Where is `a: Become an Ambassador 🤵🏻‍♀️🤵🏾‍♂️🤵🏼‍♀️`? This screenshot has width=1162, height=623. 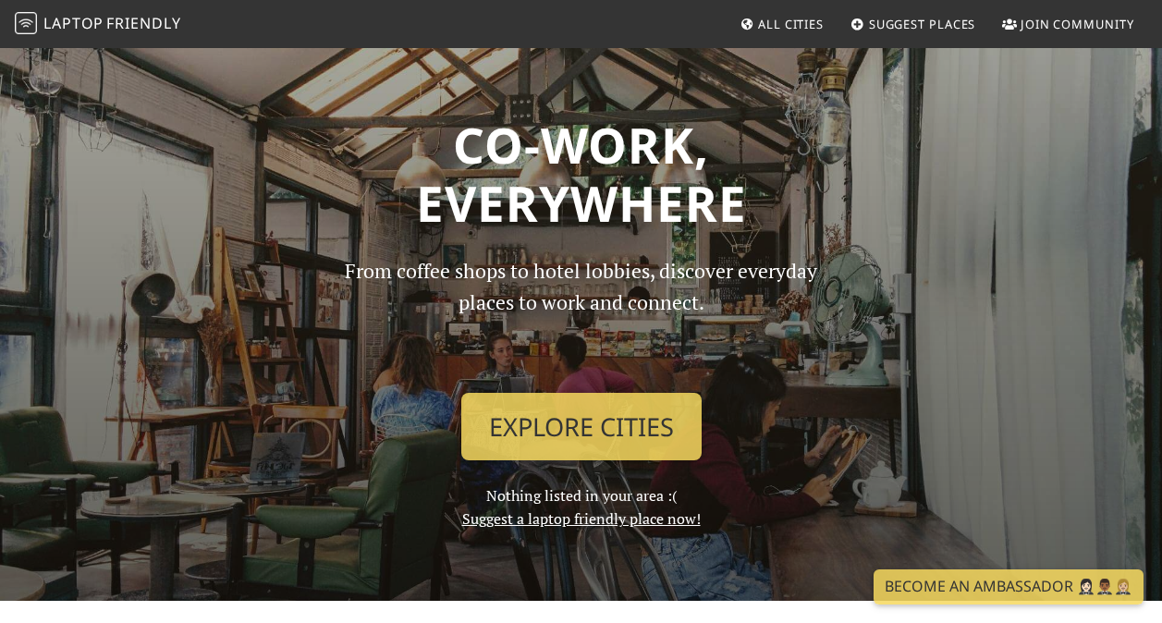 a: Become an Ambassador 🤵🏻‍♀️🤵🏾‍♂️🤵🏼‍♀️ is located at coordinates (1009, 587).